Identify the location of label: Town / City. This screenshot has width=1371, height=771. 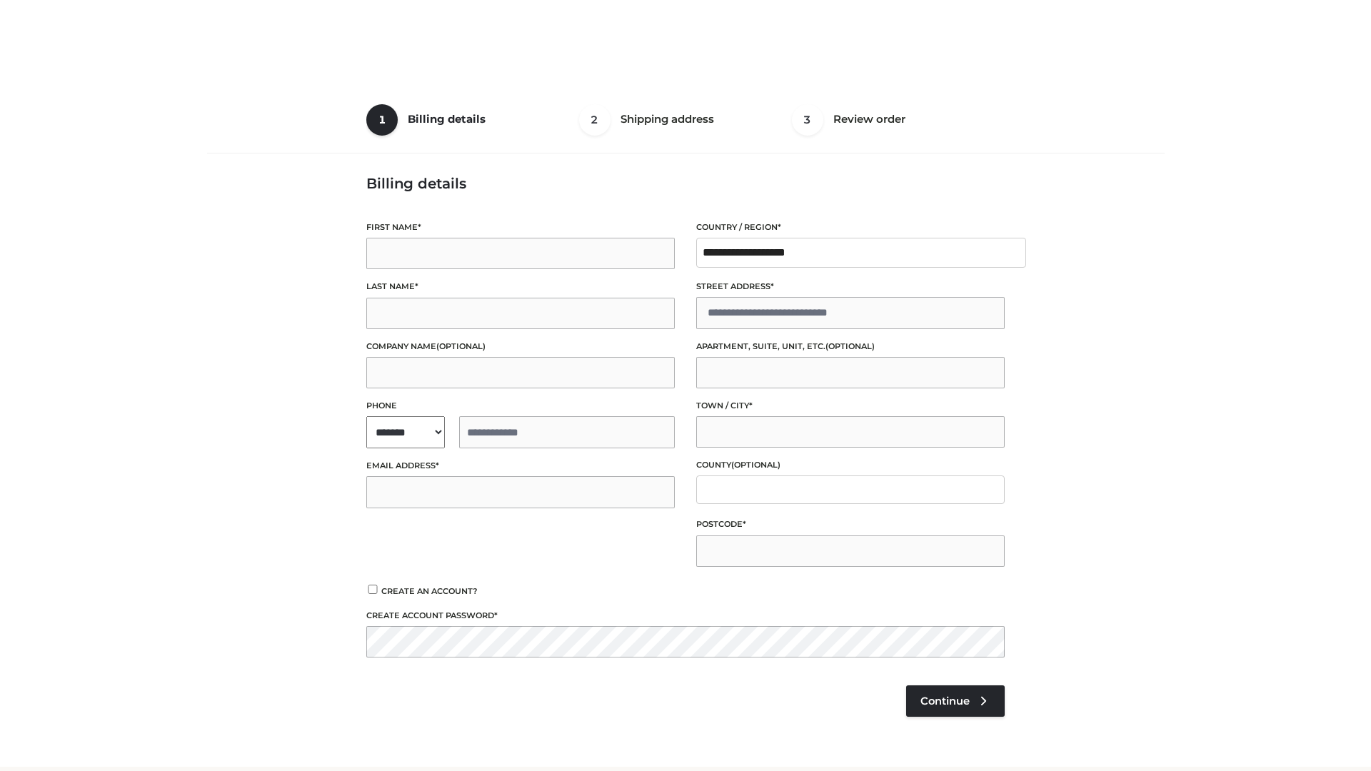
(850, 406).